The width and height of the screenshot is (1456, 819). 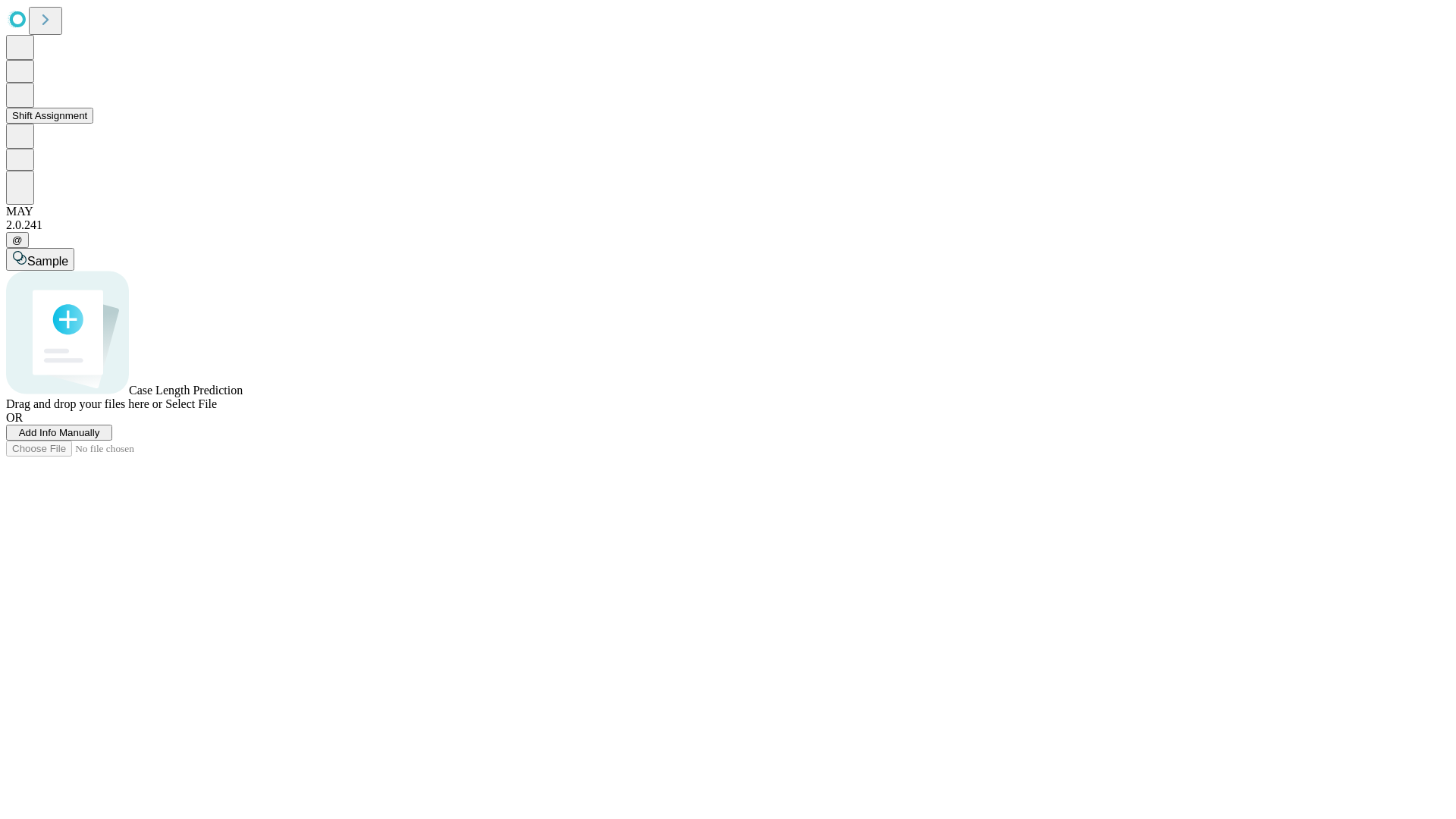 I want to click on button: Sample, so click(x=40, y=260).